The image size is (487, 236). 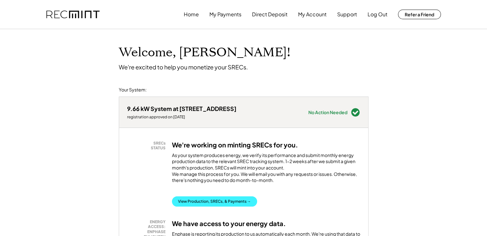 What do you see at coordinates (347, 14) in the screenshot?
I see `button: Support` at bounding box center [347, 14].